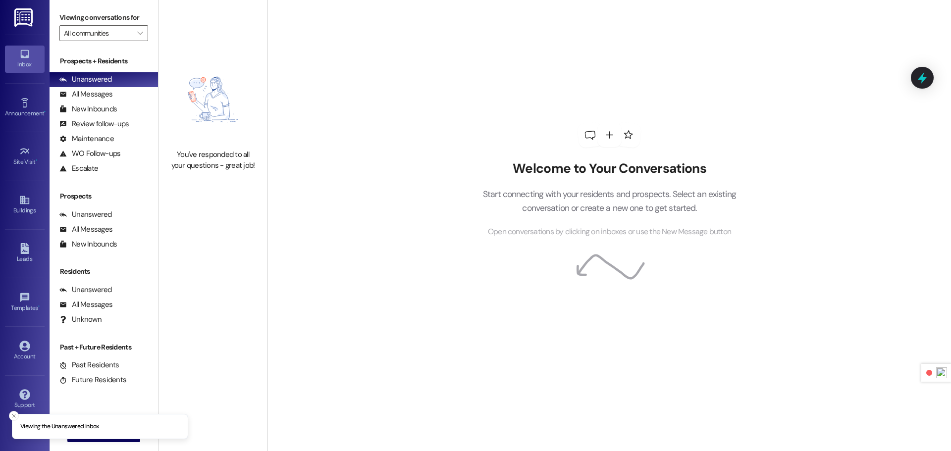 This screenshot has width=951, height=451. I want to click on div: Residents, so click(104, 271).